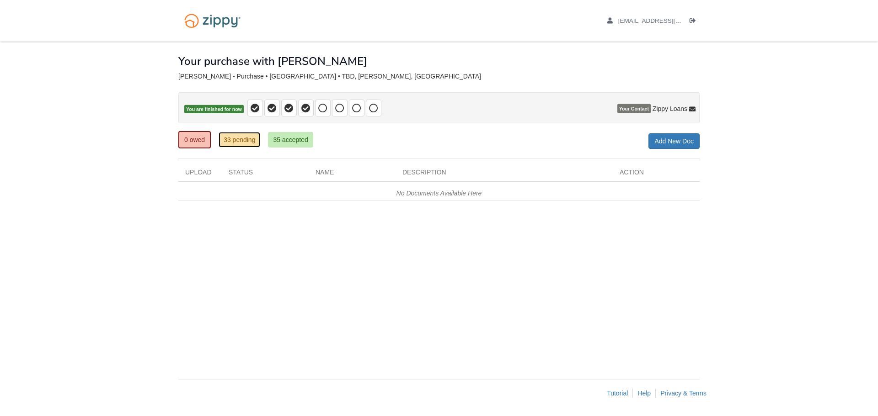  What do you see at coordinates (644, 394) in the screenshot?
I see `a: Help` at bounding box center [644, 394].